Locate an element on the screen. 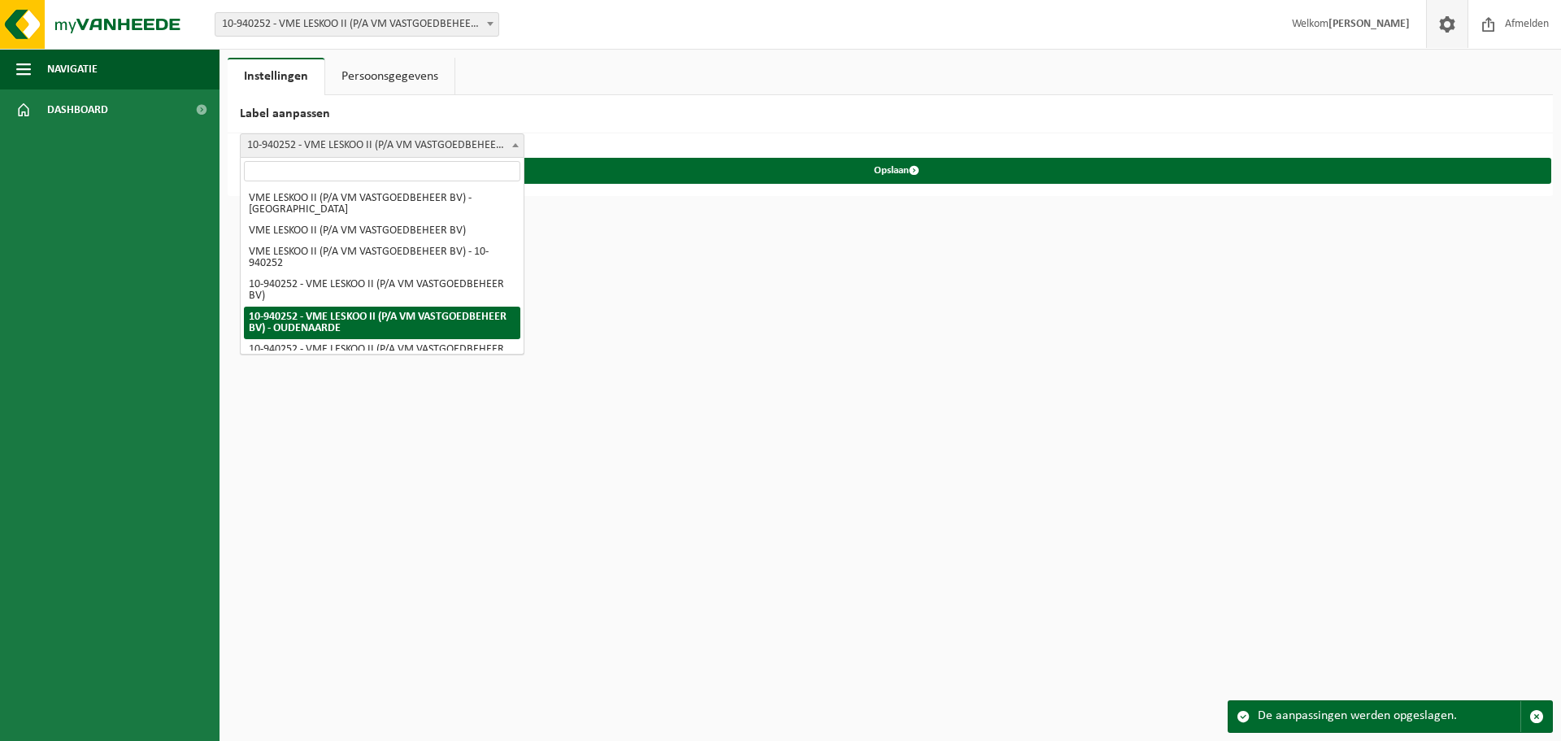 Image resolution: width=1561 pixels, height=741 pixels. li: 10-940252 - VME LESKOO II (P/A VM VASTGOEDBEHEER BV) is located at coordinates (382, 290).